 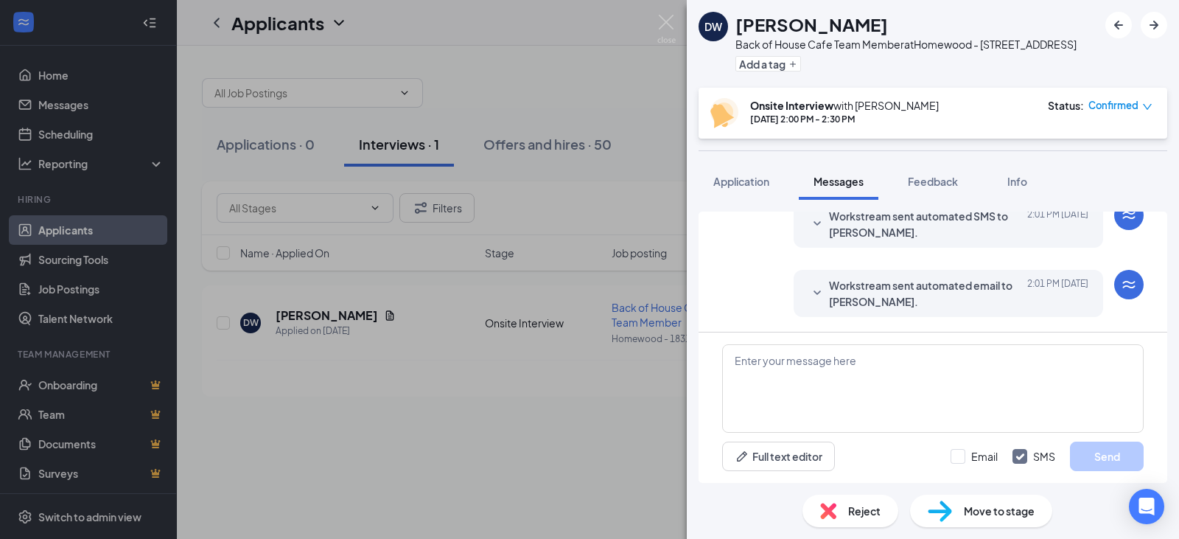 What do you see at coordinates (741, 181) in the screenshot?
I see `span: Application` at bounding box center [741, 181].